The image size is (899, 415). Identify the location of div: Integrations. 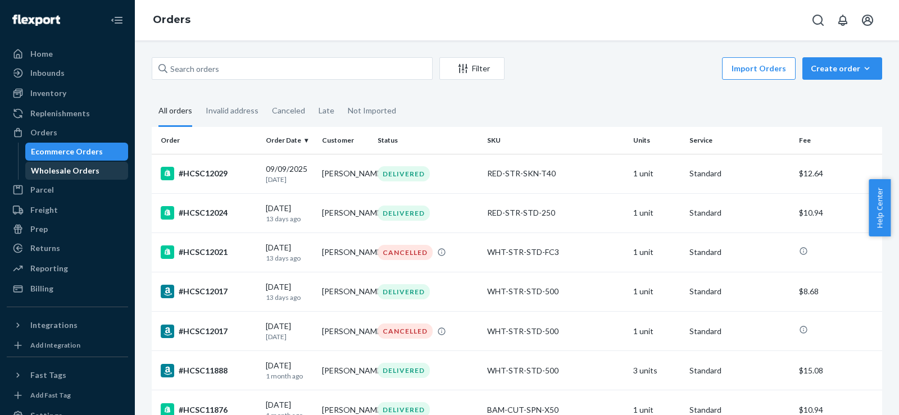
(54, 325).